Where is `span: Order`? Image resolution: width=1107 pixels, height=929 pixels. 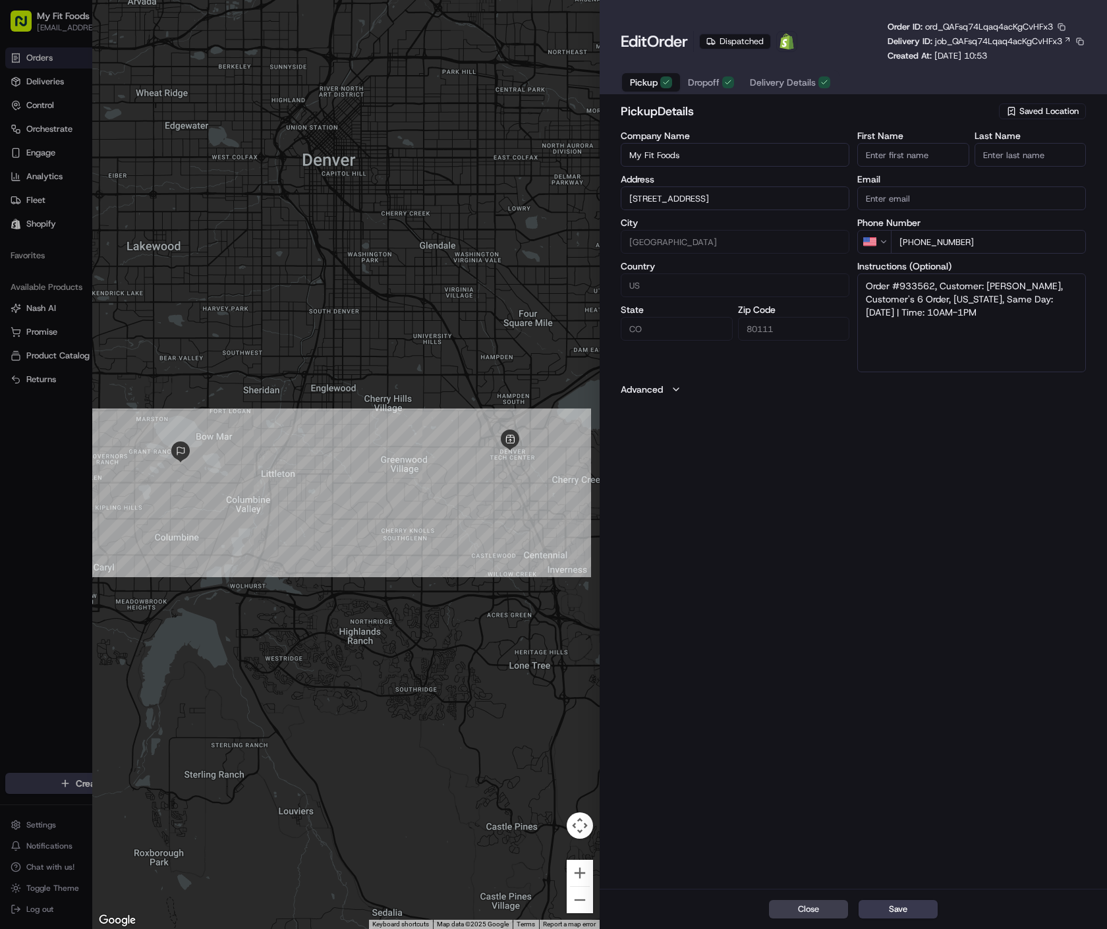
span: Order is located at coordinates (667, 42).